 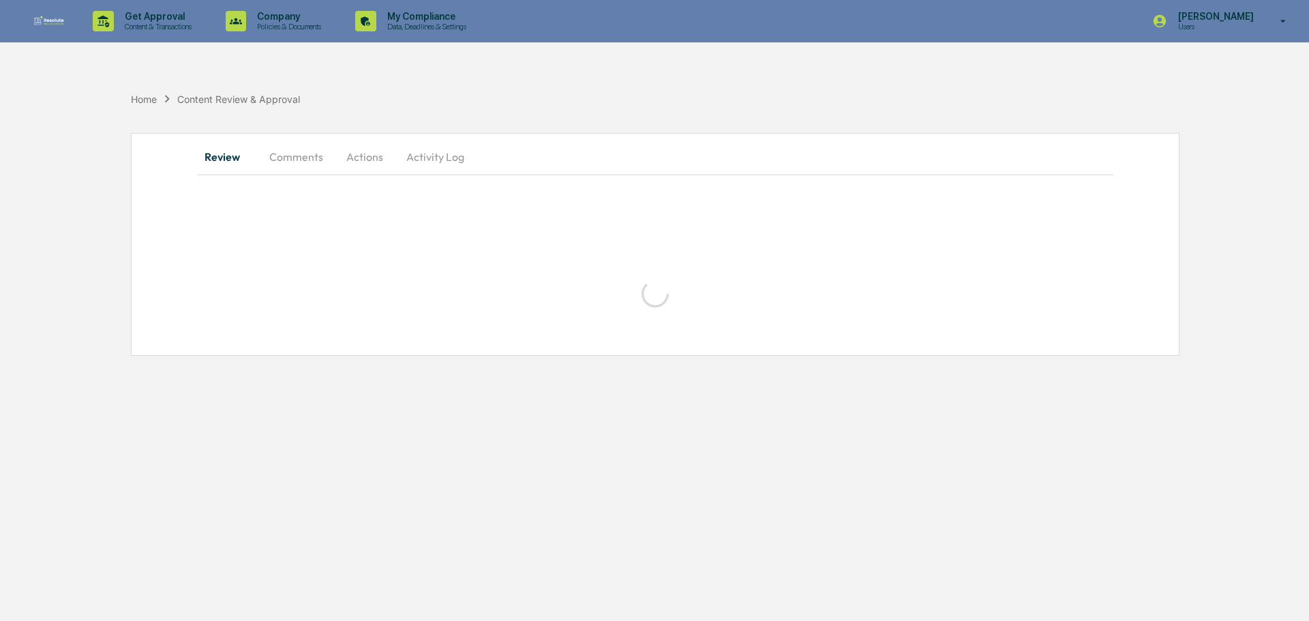 I want to click on button: Activity Log, so click(x=435, y=157).